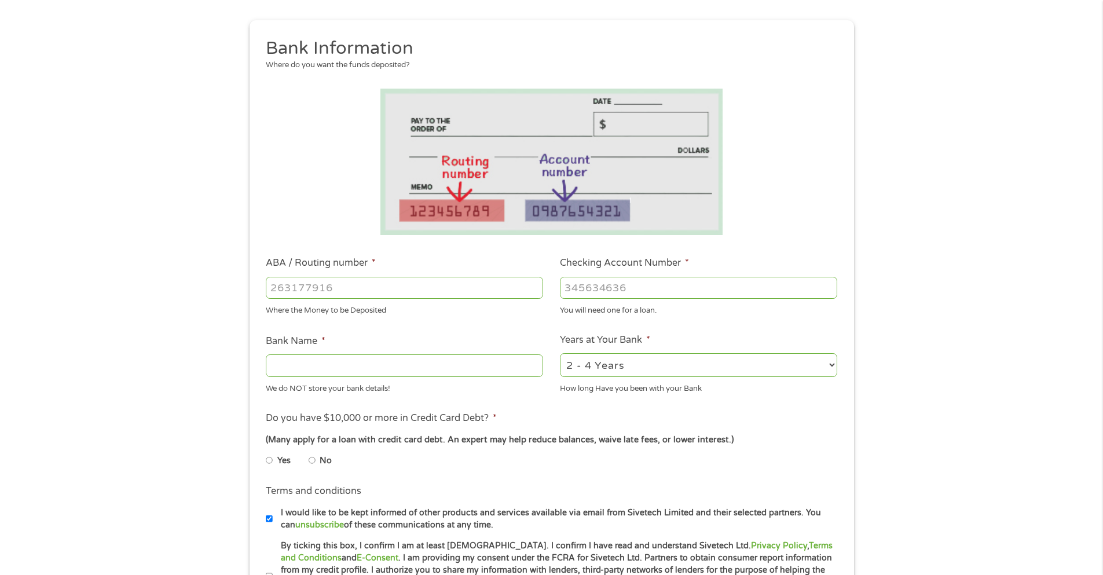 Image resolution: width=1103 pixels, height=575 pixels. What do you see at coordinates (404, 309) in the screenshot?
I see `div: Where the Money to be Deposited` at bounding box center [404, 309].